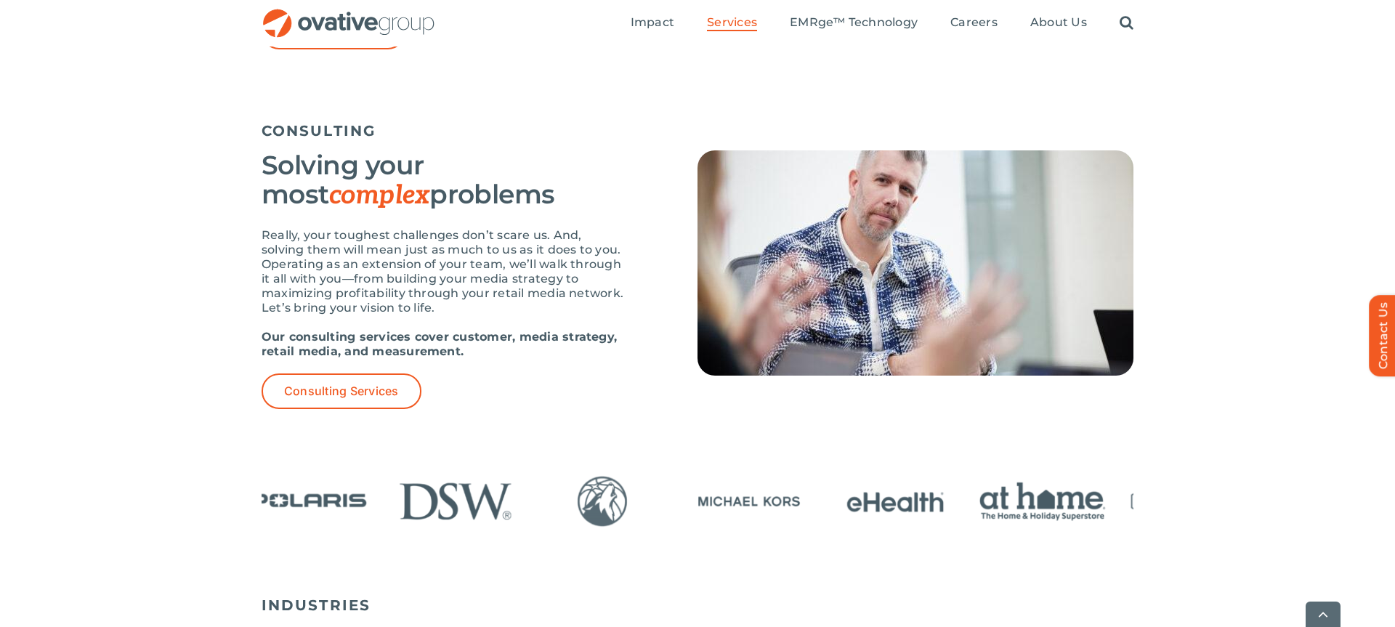 The image size is (1395, 627). Describe the element at coordinates (974, 23) in the screenshot. I see `a: Careers` at that location.